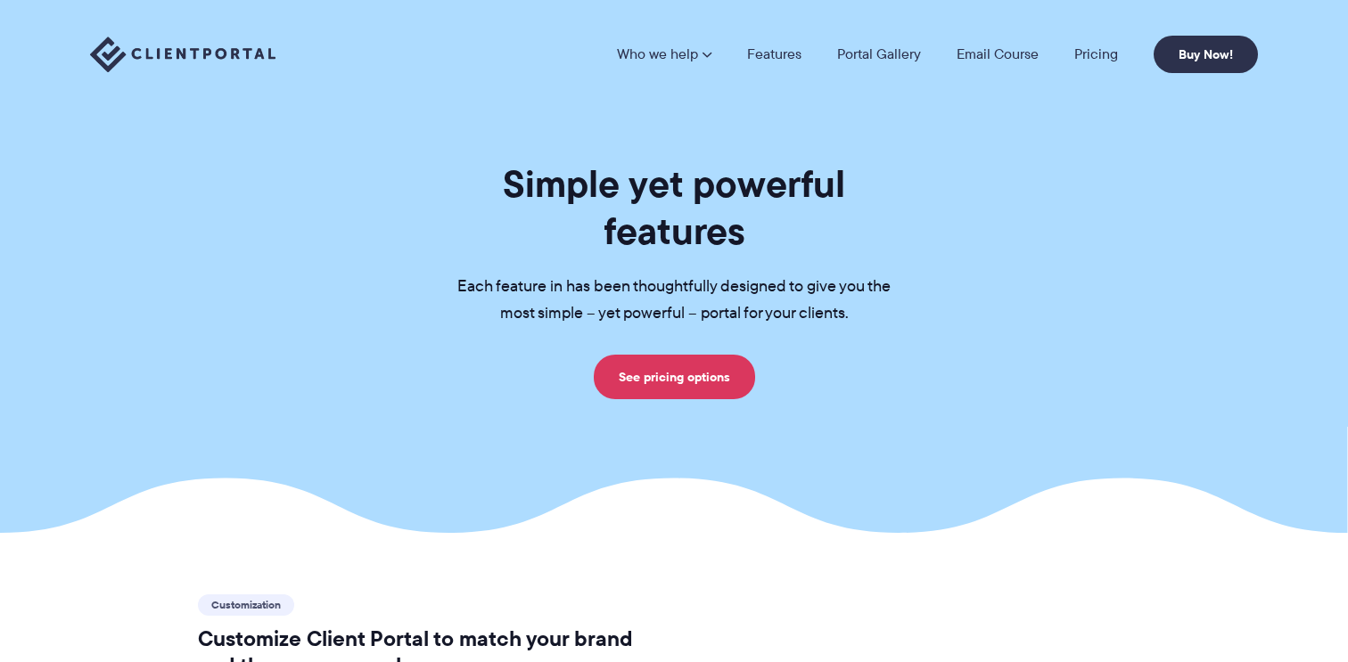 The image size is (1348, 662). What do you see at coordinates (674, 377) in the screenshot?
I see `a: See pricing options` at bounding box center [674, 377].